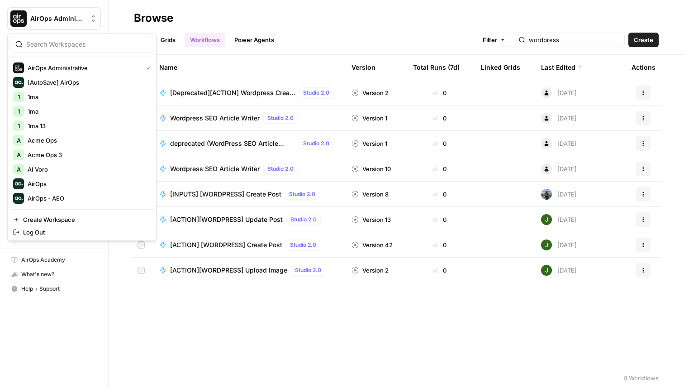  I want to click on button: Workspace: AirOps Administrative, so click(54, 19).